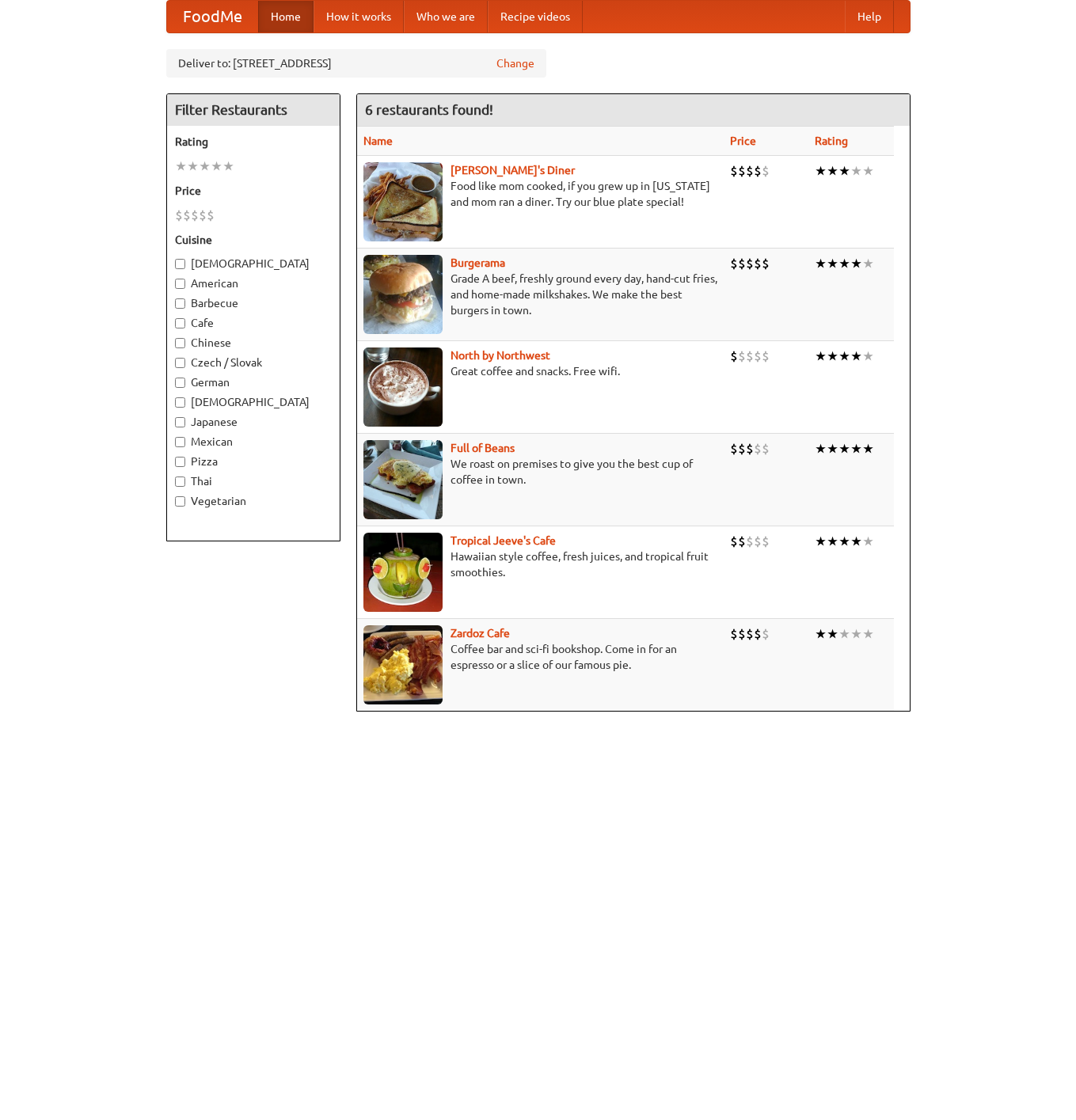 The height and width of the screenshot is (1120, 1076). What do you see at coordinates (254, 110) in the screenshot?
I see `h4: Filter Restaurants` at bounding box center [254, 110].